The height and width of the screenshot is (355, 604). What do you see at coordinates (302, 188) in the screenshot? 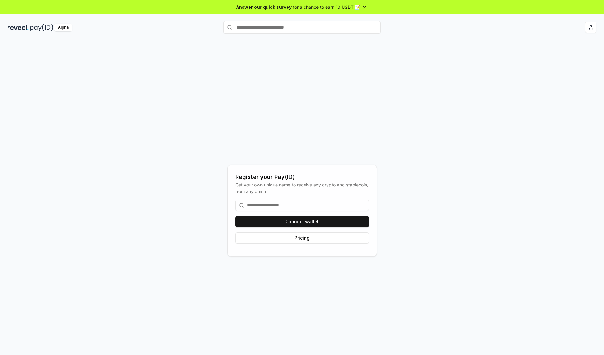
I see `div: Get your own unique name to receive any crypto and stablecoin, from any chain` at bounding box center [302, 188].